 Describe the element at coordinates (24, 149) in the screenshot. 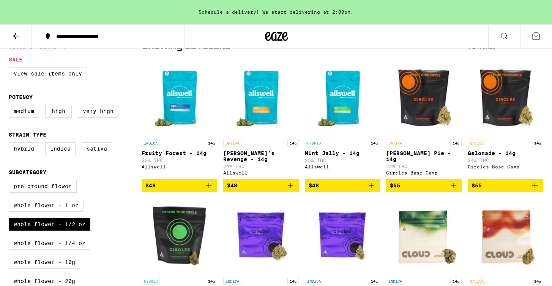

I see `label: Hybrid` at that location.